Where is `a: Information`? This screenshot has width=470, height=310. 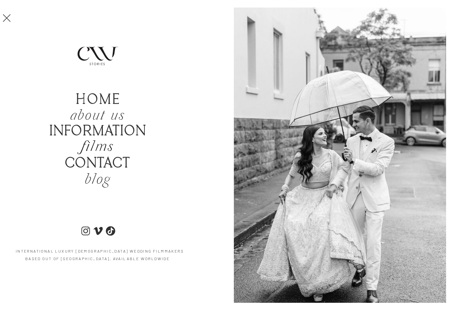 a: Information is located at coordinates (98, 130).